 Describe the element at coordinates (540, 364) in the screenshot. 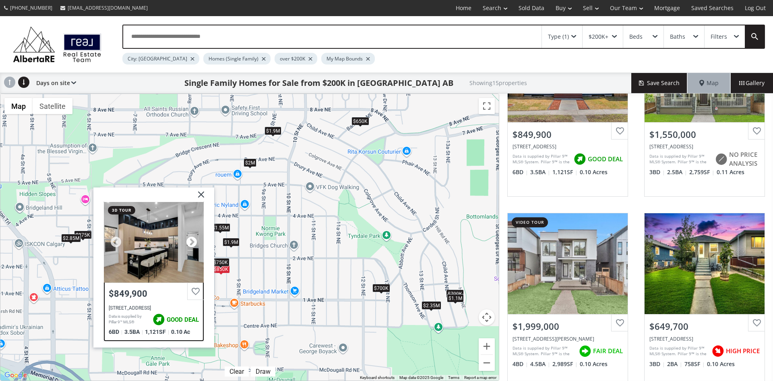

I see `span: 4.5 BA` at that location.